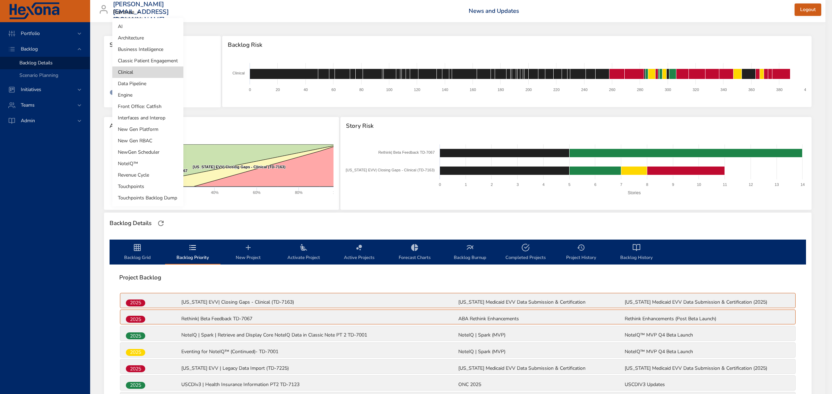 This screenshot has width=832, height=394. What do you see at coordinates (148, 26) in the screenshot?
I see `li: AI` at bounding box center [148, 26].